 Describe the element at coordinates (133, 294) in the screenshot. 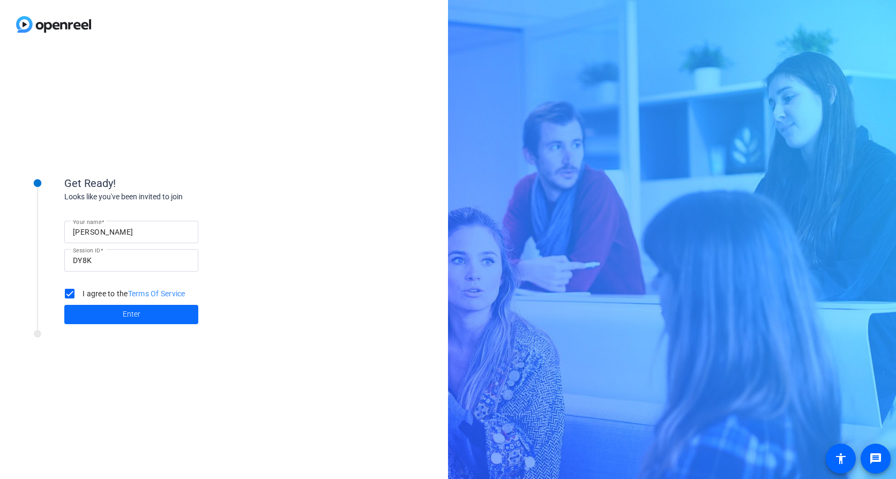

I see `label: I agree to the` at that location.